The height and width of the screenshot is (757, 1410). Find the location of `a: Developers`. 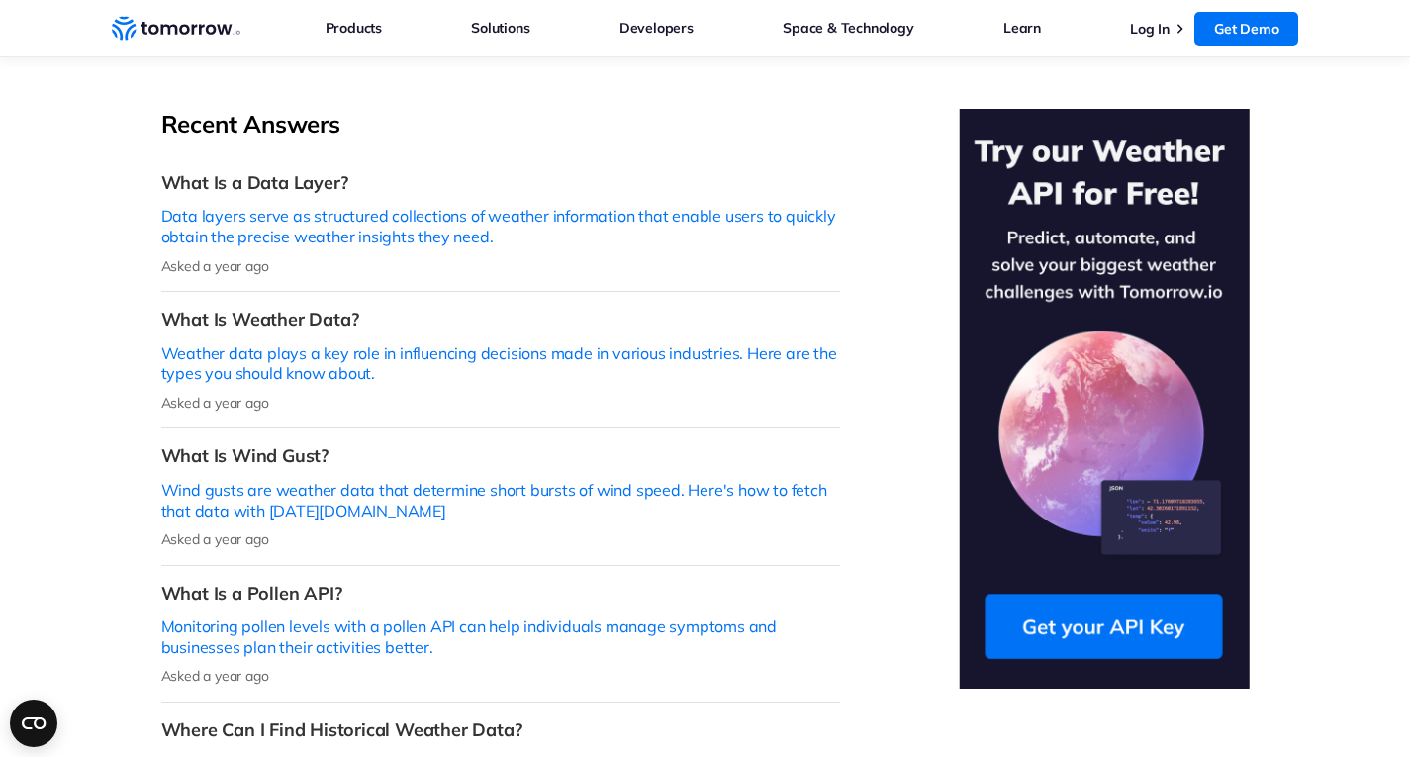

a: Developers is located at coordinates (656, 28).